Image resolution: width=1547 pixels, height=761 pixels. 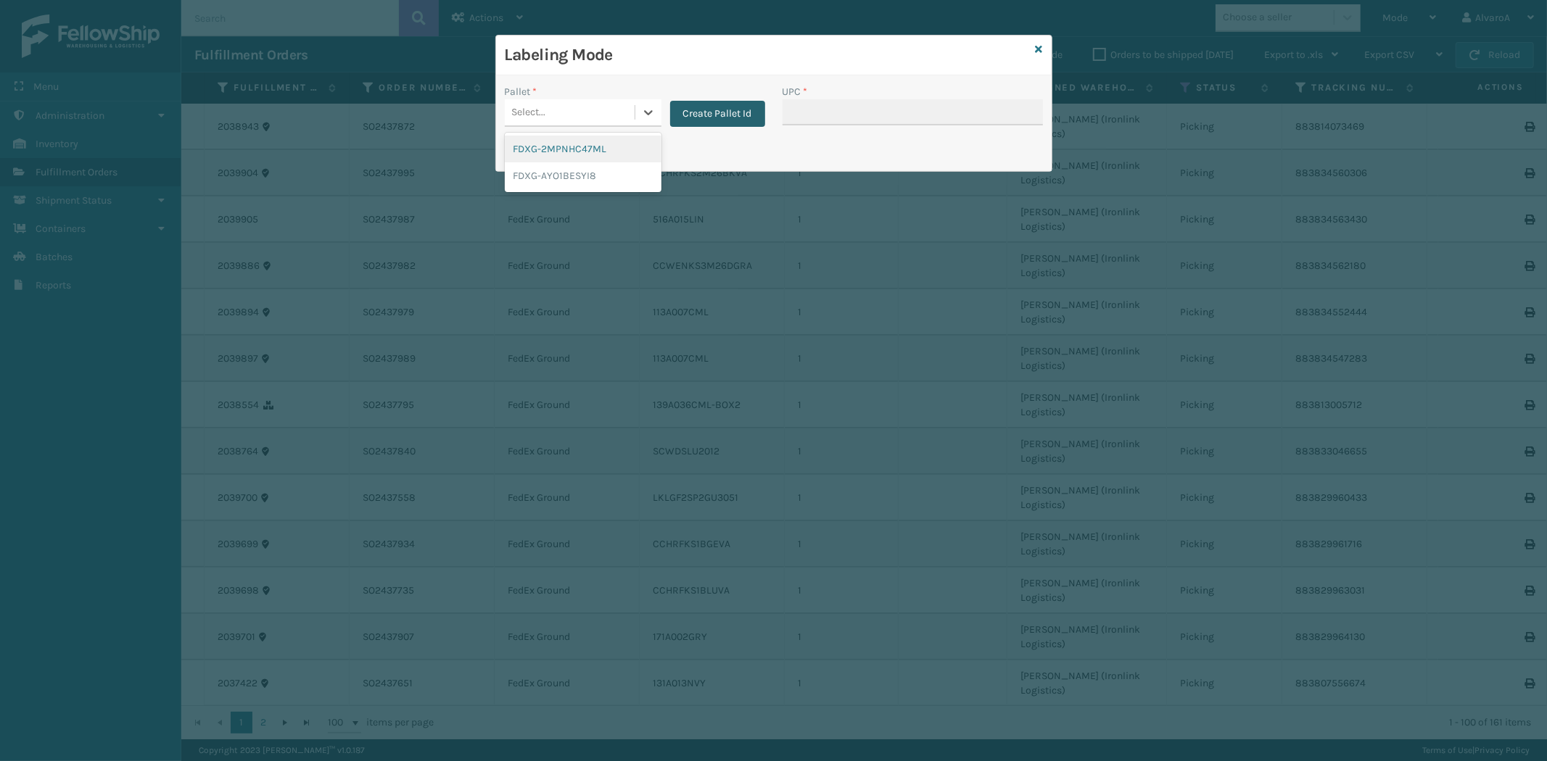 I want to click on div: Select..., so click(x=529, y=112).